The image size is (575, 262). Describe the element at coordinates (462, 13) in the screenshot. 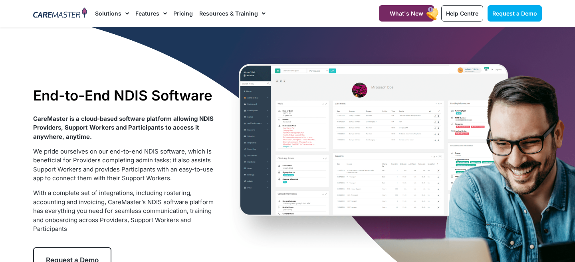

I see `a: Help Centre` at that location.